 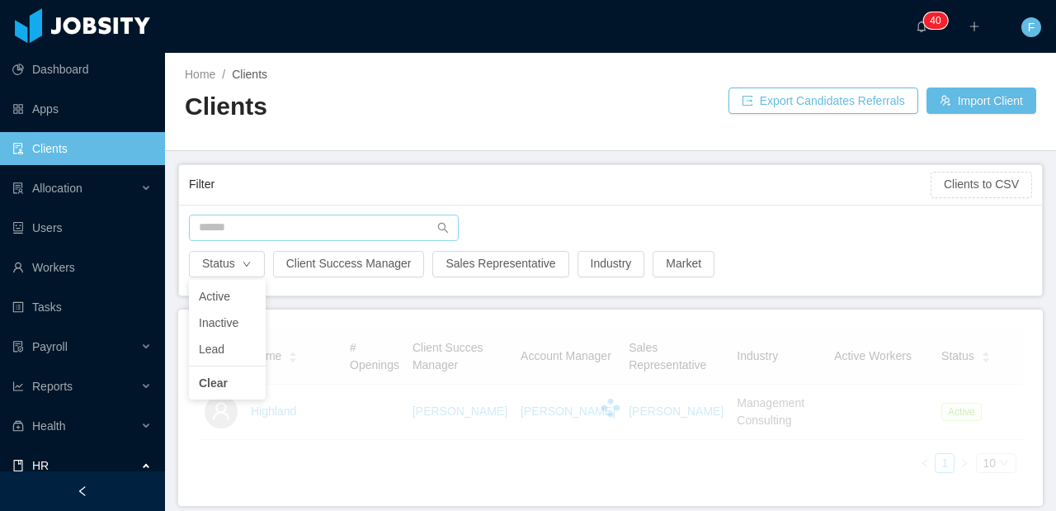 What do you see at coordinates (213, 383) in the screenshot?
I see `strong: Clear` at bounding box center [213, 383].